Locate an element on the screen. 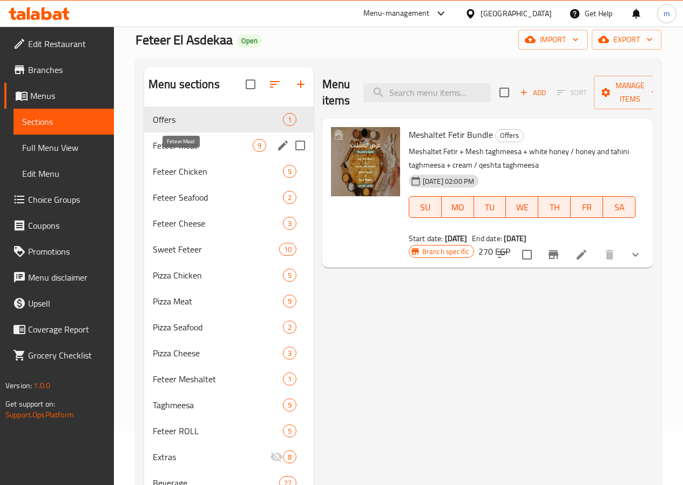 The height and width of the screenshot is (485, 683). span: SA is located at coordinates (620, 207).